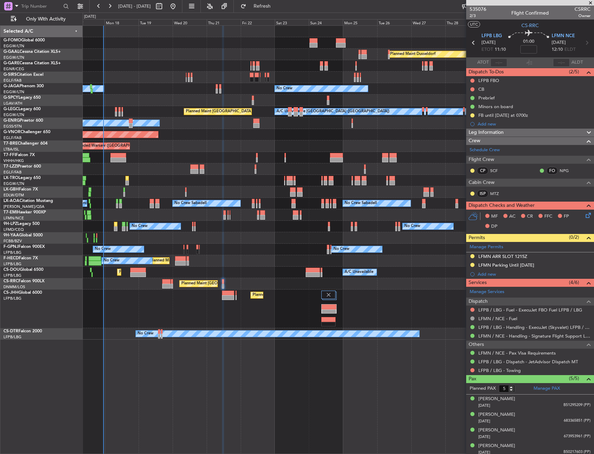 Image resolution: width=594 pixels, height=454 pixels. What do you see at coordinates (11, 52) in the screenshot?
I see `span: G-GAAL` at bounding box center [11, 52].